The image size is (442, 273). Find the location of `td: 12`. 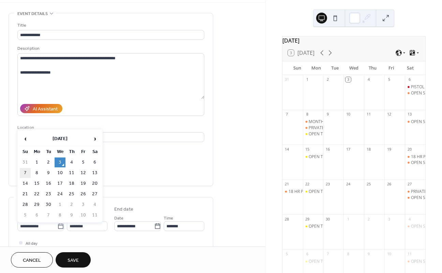

td: 12 is located at coordinates (83, 173).